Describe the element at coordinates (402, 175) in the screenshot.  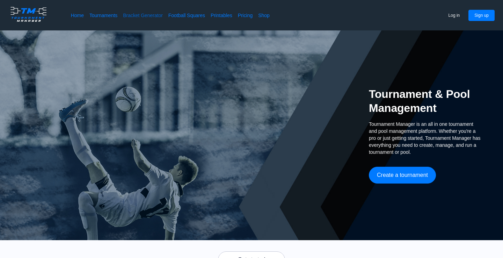
I see `button: Create a tournament` at that location.